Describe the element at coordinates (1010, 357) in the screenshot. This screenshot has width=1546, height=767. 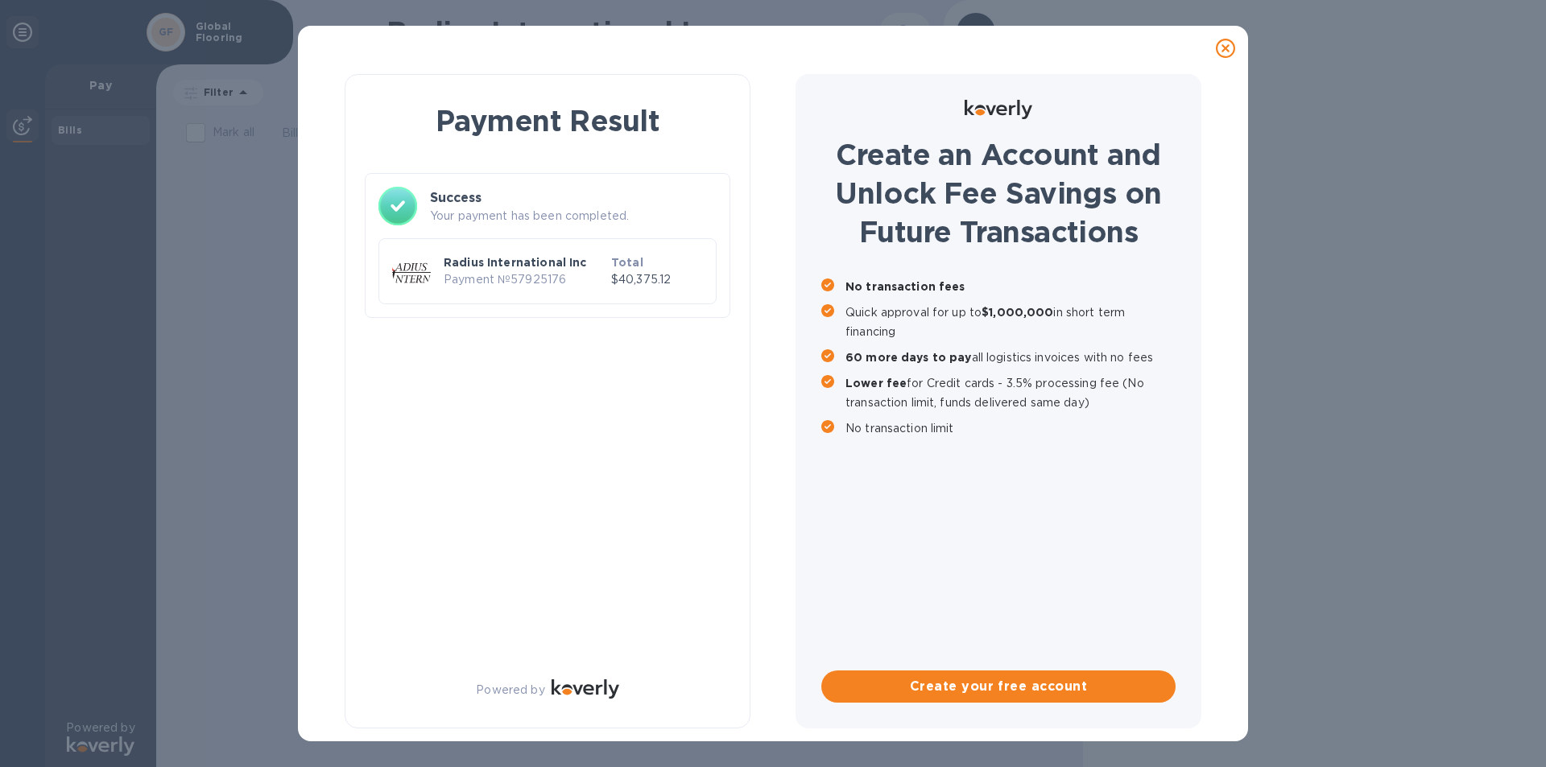
I see `p: all logistics invoices with no fees` at that location.